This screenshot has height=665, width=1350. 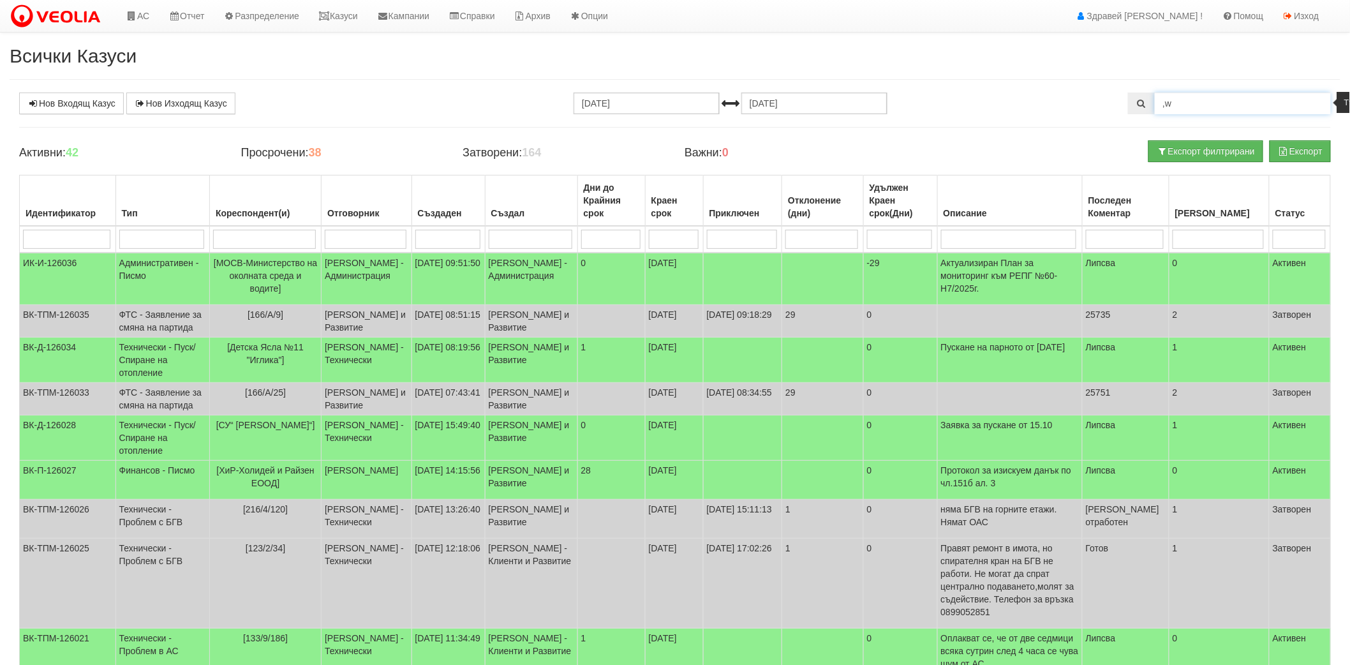 I want to click on div: Тип, so click(x=163, y=213).